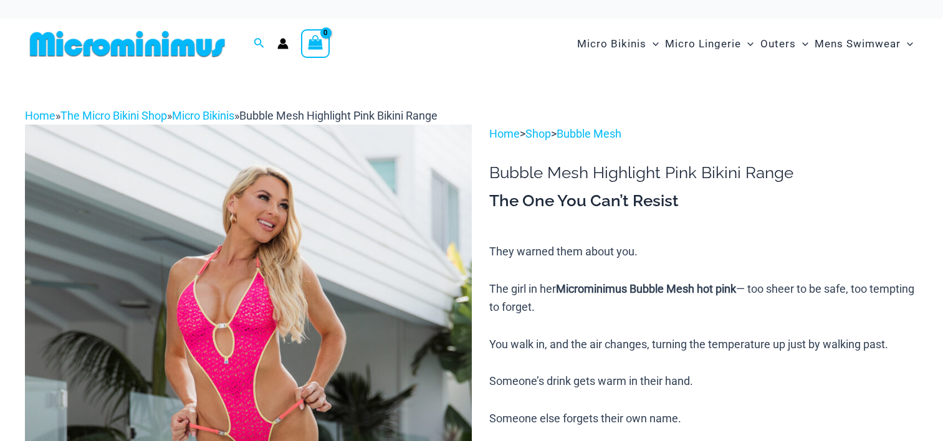 This screenshot has height=441, width=943. I want to click on a: Micro Bikinis, so click(203, 115).